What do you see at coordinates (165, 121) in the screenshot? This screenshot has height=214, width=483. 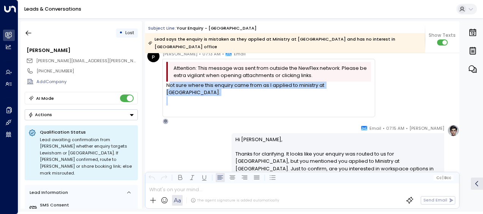 I see `div: O` at bounding box center [165, 121].